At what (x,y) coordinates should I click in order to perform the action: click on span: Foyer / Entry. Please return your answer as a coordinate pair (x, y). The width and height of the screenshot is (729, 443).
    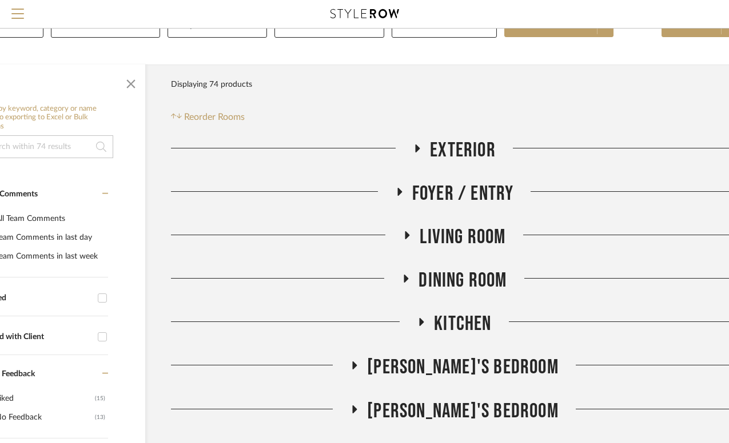
    Looking at the image, I should click on (463, 194).